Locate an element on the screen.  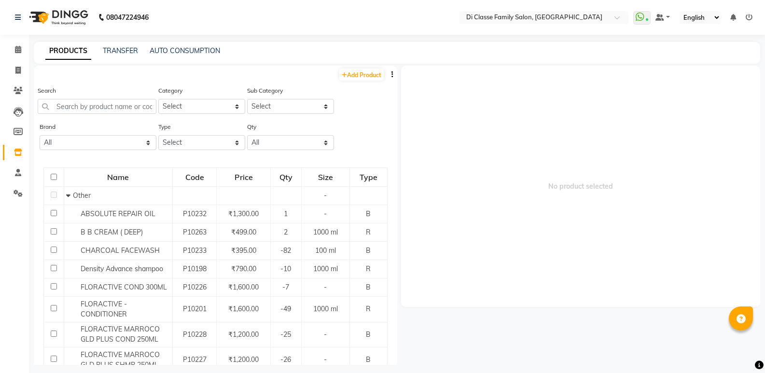
div: Code is located at coordinates (194, 177).